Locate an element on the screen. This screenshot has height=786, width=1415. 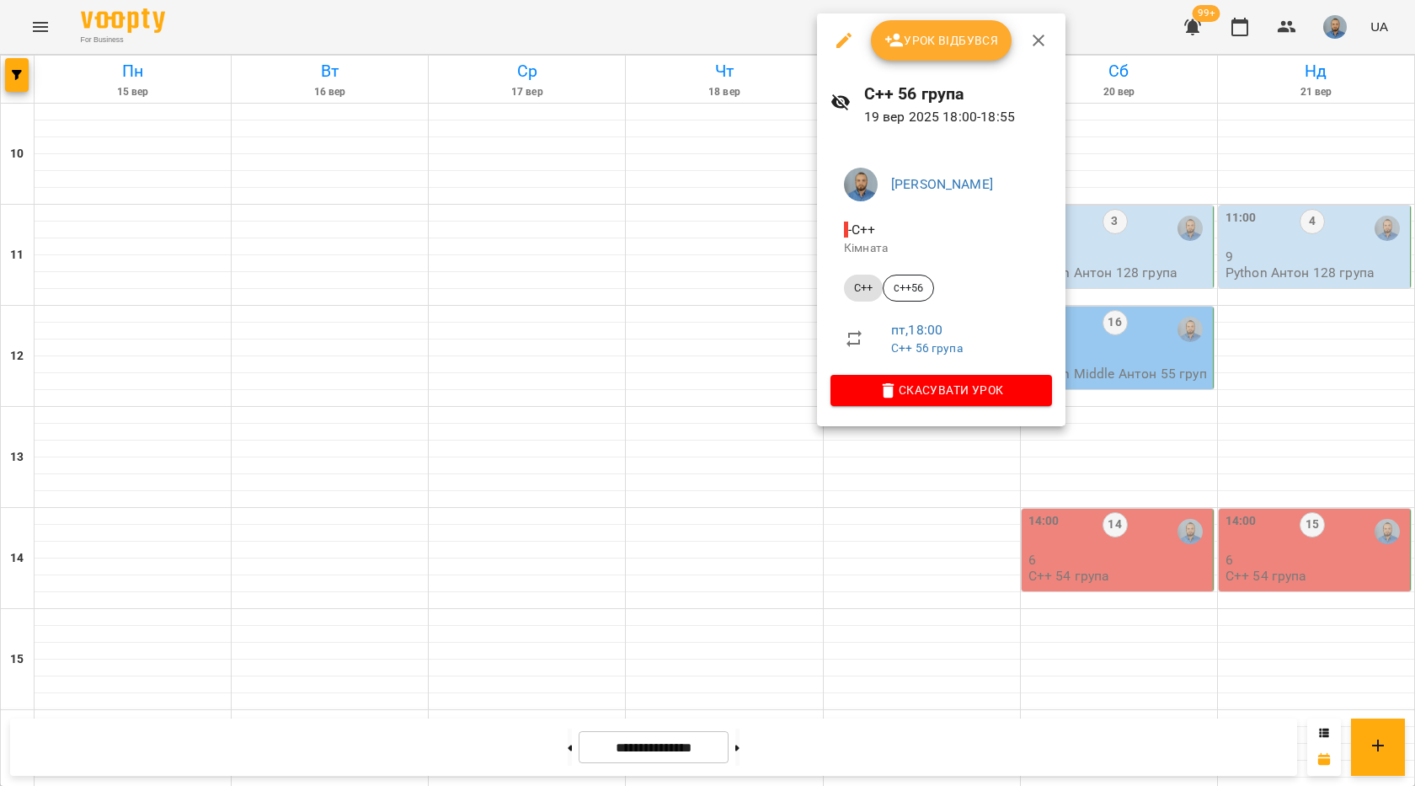
span: с++56 is located at coordinates (908, 288).